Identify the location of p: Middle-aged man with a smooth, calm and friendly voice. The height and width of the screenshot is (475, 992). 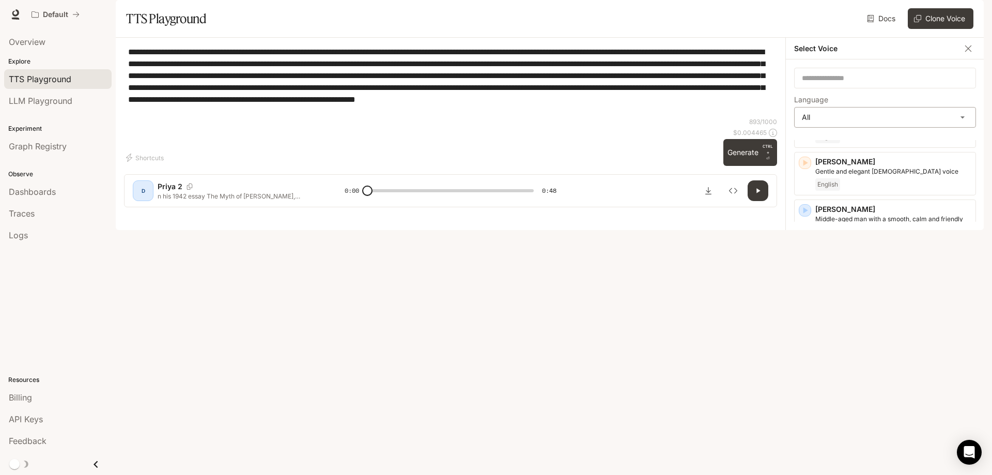
(893, 224).